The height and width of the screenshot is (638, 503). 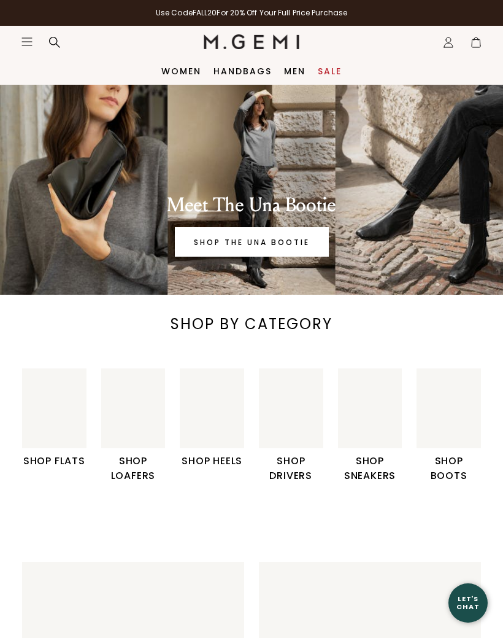 I want to click on div: Meet The Una Bootie, so click(x=252, y=205).